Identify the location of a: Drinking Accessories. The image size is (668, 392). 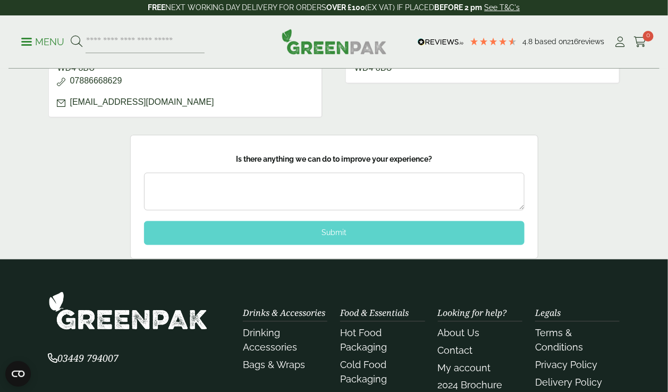
(270, 340).